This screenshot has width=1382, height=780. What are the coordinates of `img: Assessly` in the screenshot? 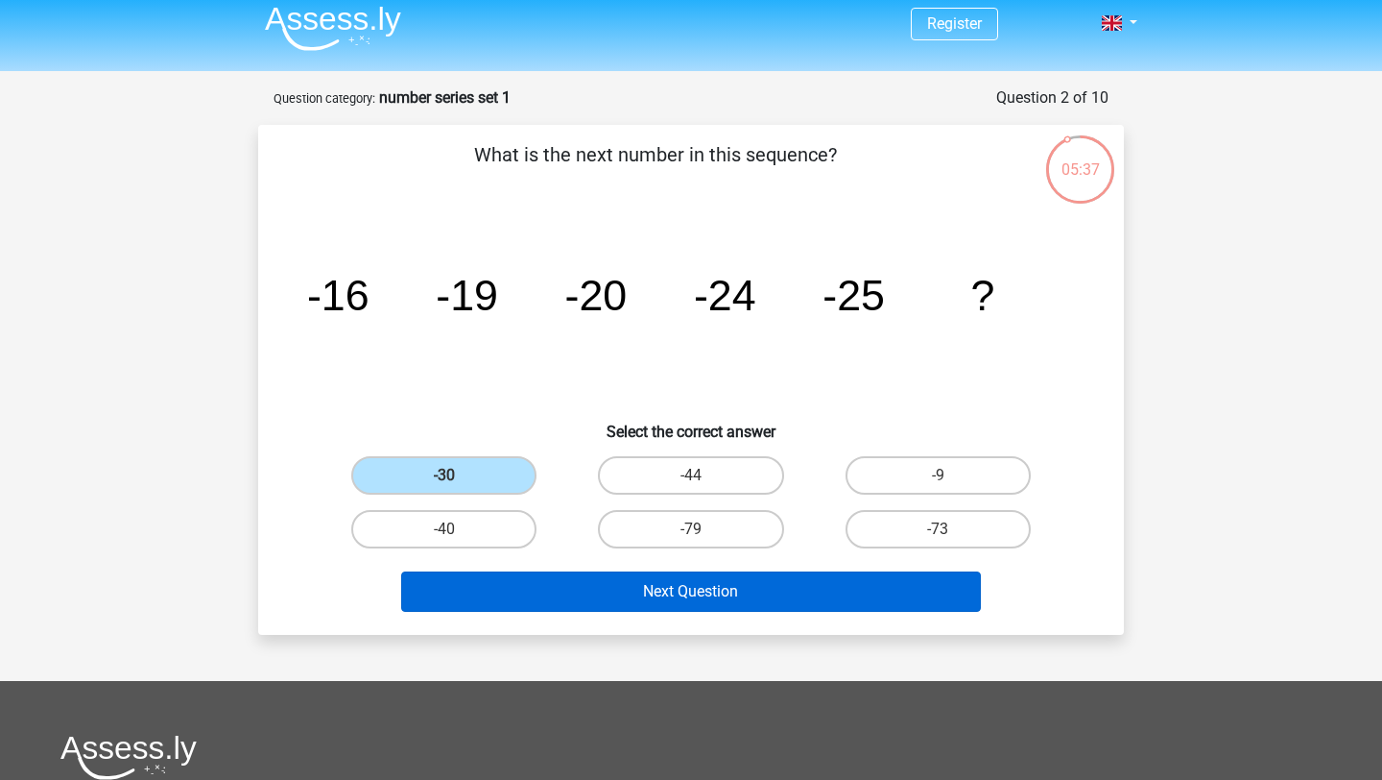 It's located at (333, 28).